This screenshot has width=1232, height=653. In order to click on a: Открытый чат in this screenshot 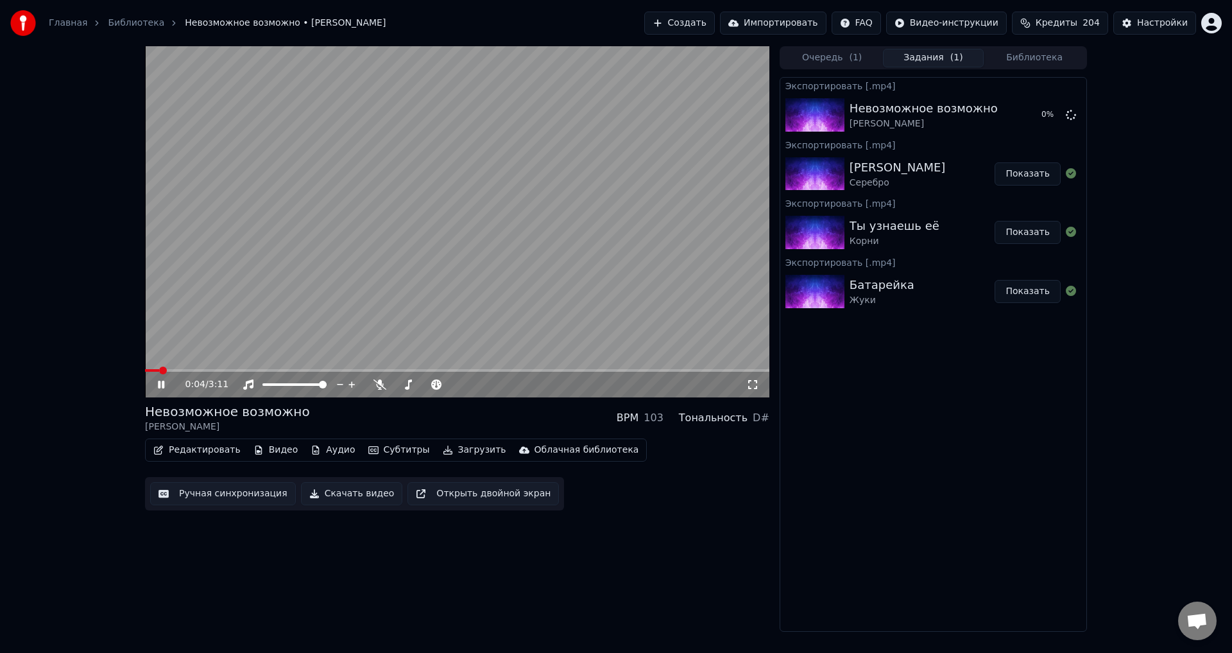, I will do `click(1197, 620)`.